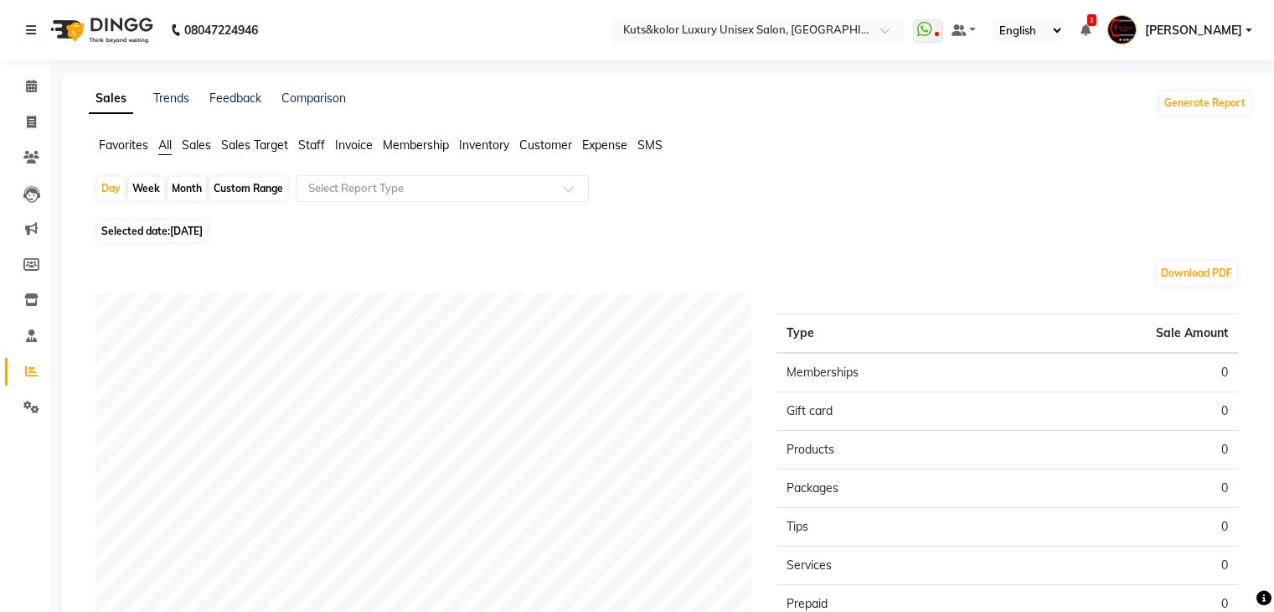 The height and width of the screenshot is (612, 1274). What do you see at coordinates (111, 99) in the screenshot?
I see `a: Sales` at bounding box center [111, 99].